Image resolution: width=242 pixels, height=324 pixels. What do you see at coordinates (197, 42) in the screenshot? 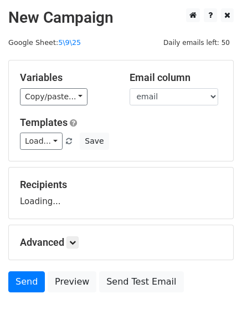
I see `a: Daily emails left: 50` at bounding box center [197, 42].